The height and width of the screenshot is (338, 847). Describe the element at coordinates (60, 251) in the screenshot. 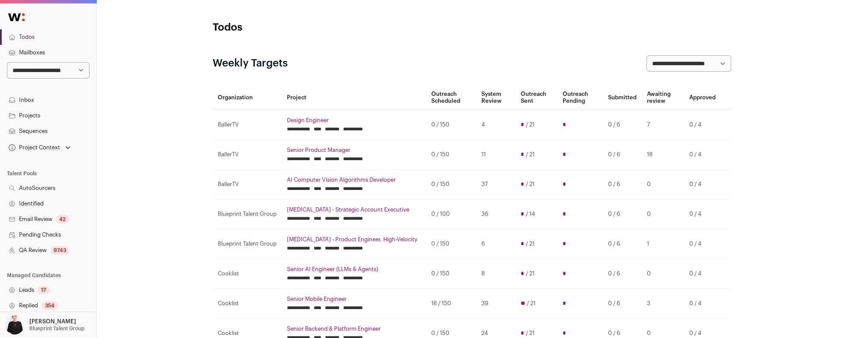

I see `div: 9743` at that location.